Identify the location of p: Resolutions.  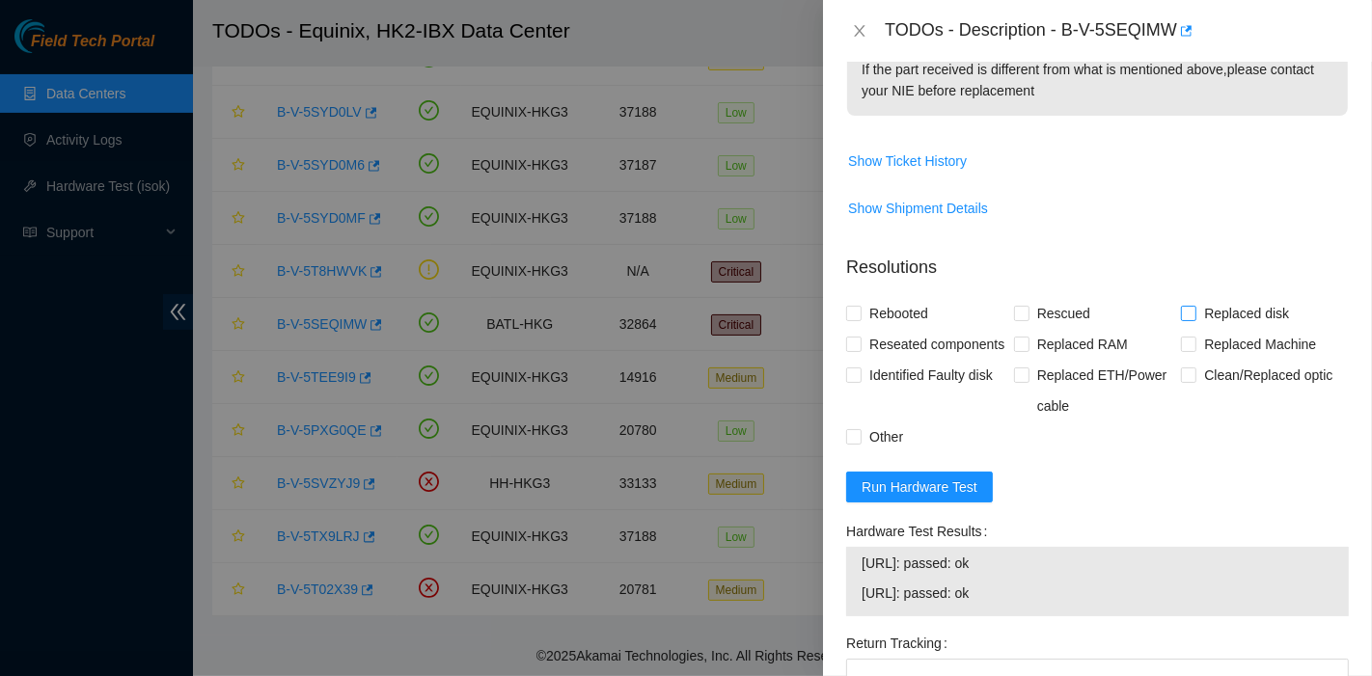
(1097, 260).